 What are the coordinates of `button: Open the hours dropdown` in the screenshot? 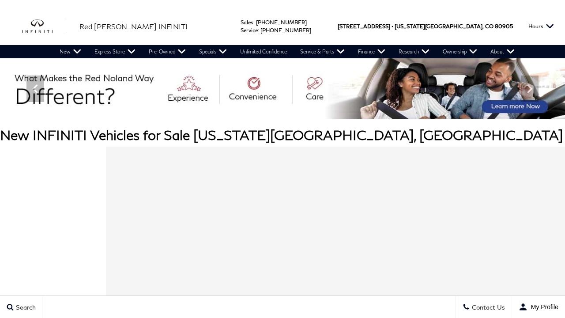 It's located at (541, 26).